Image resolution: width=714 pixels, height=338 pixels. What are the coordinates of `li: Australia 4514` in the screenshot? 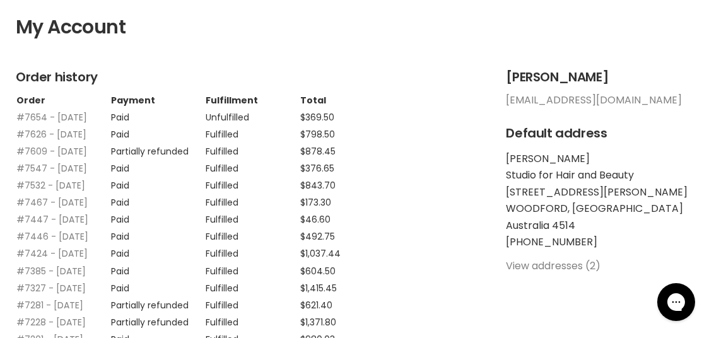 It's located at (602, 226).